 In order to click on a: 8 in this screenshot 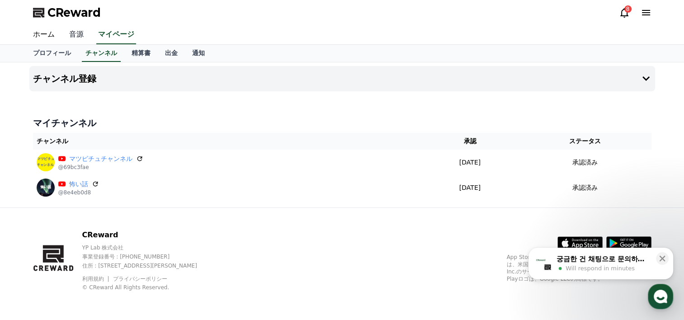, I will do `click(624, 13)`.